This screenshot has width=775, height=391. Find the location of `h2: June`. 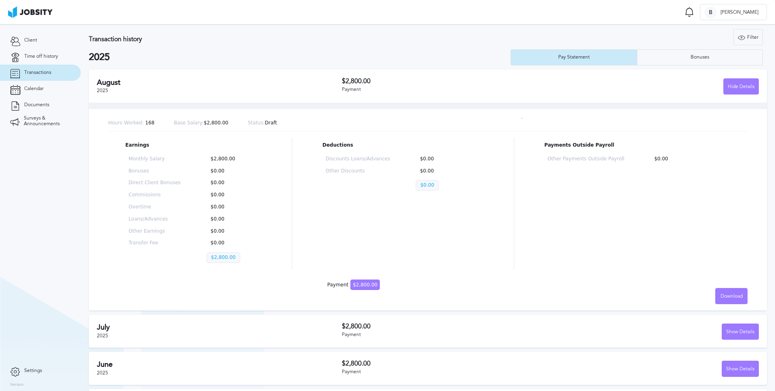

h2: June is located at coordinates (219, 364).